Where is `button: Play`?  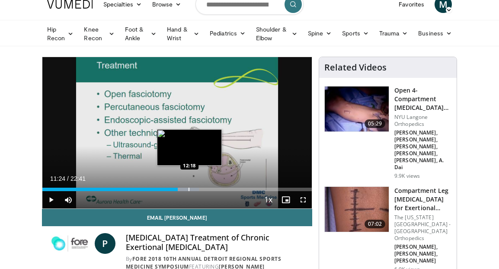 button: Play is located at coordinates (51, 200).